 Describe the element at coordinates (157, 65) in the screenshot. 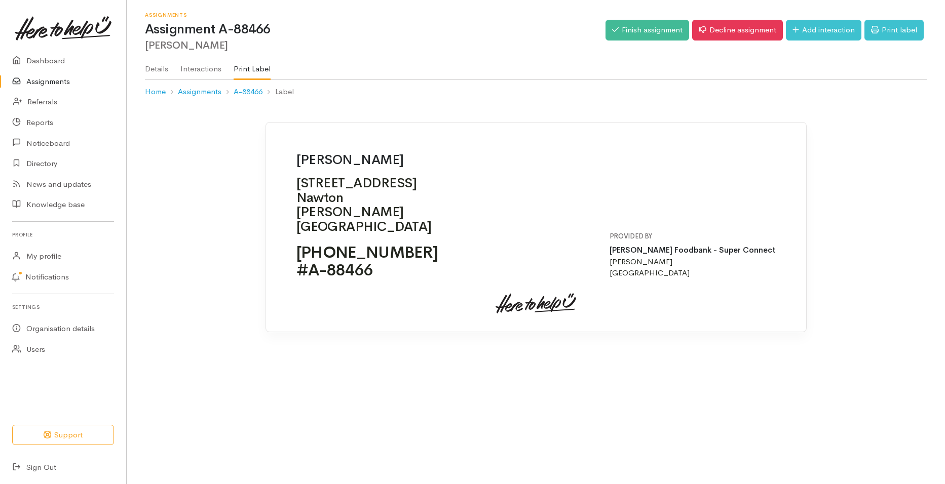

I see `a: Details` at that location.